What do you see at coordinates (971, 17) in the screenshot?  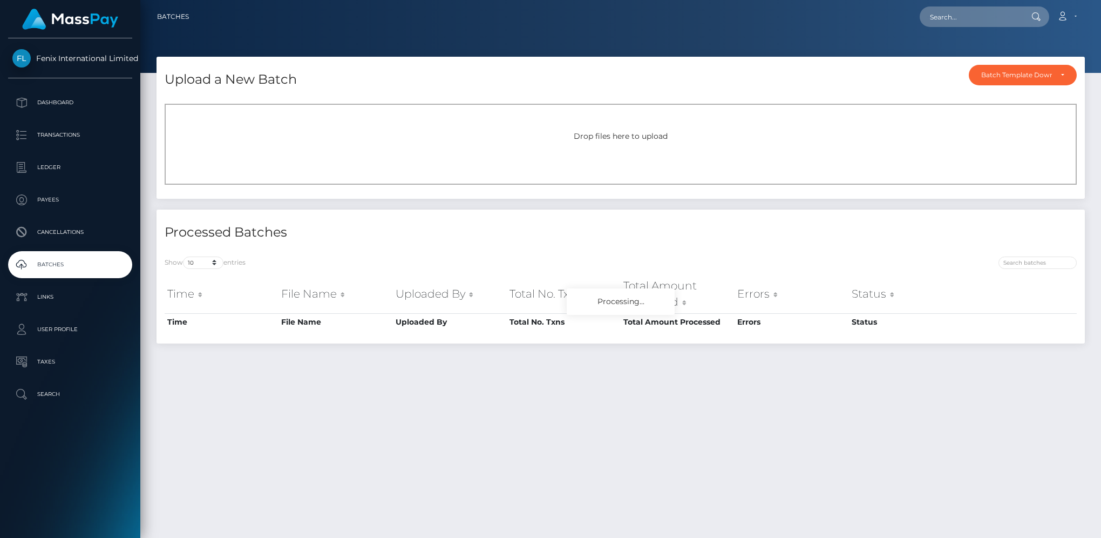 I see `input: Search...` at bounding box center [971, 17].